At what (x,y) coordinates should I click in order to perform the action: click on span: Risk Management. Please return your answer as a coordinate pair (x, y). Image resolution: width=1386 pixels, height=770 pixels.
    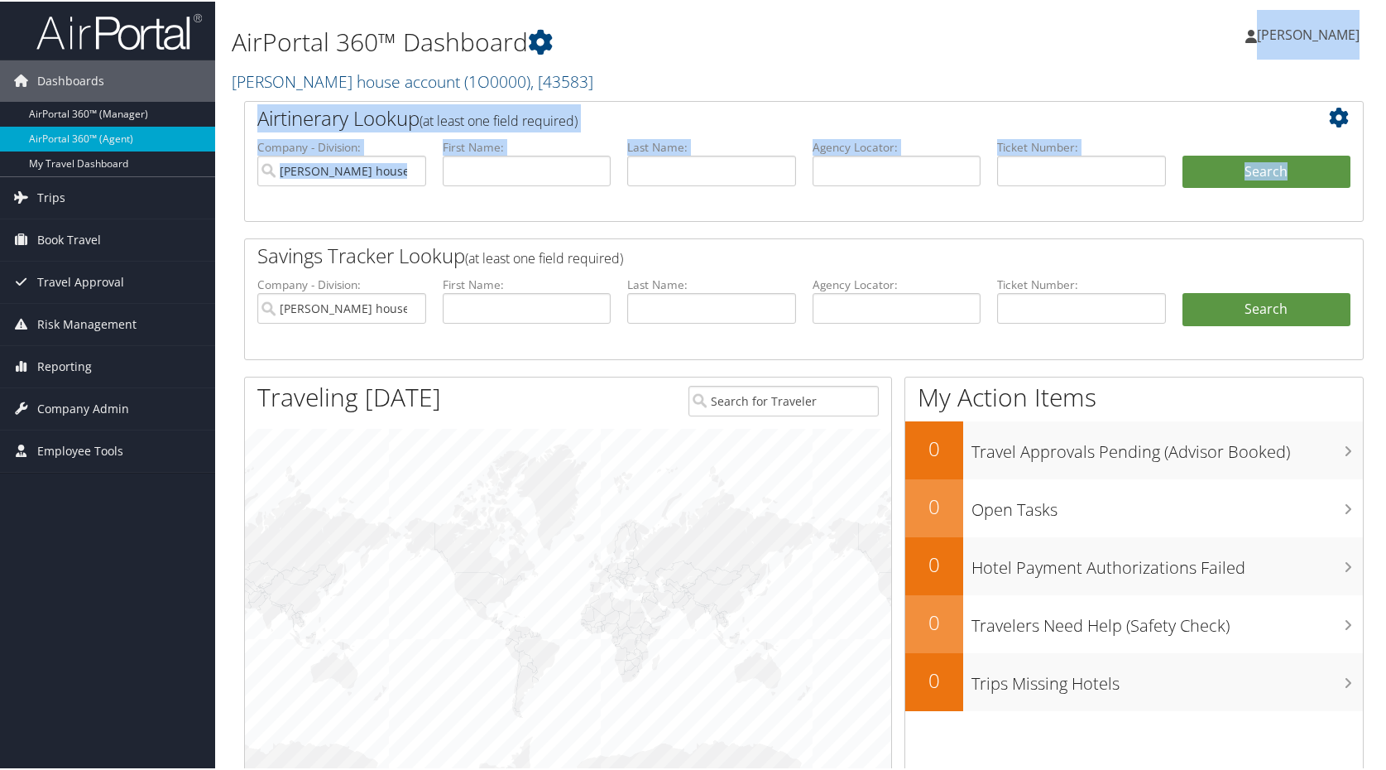
    Looking at the image, I should click on (87, 323).